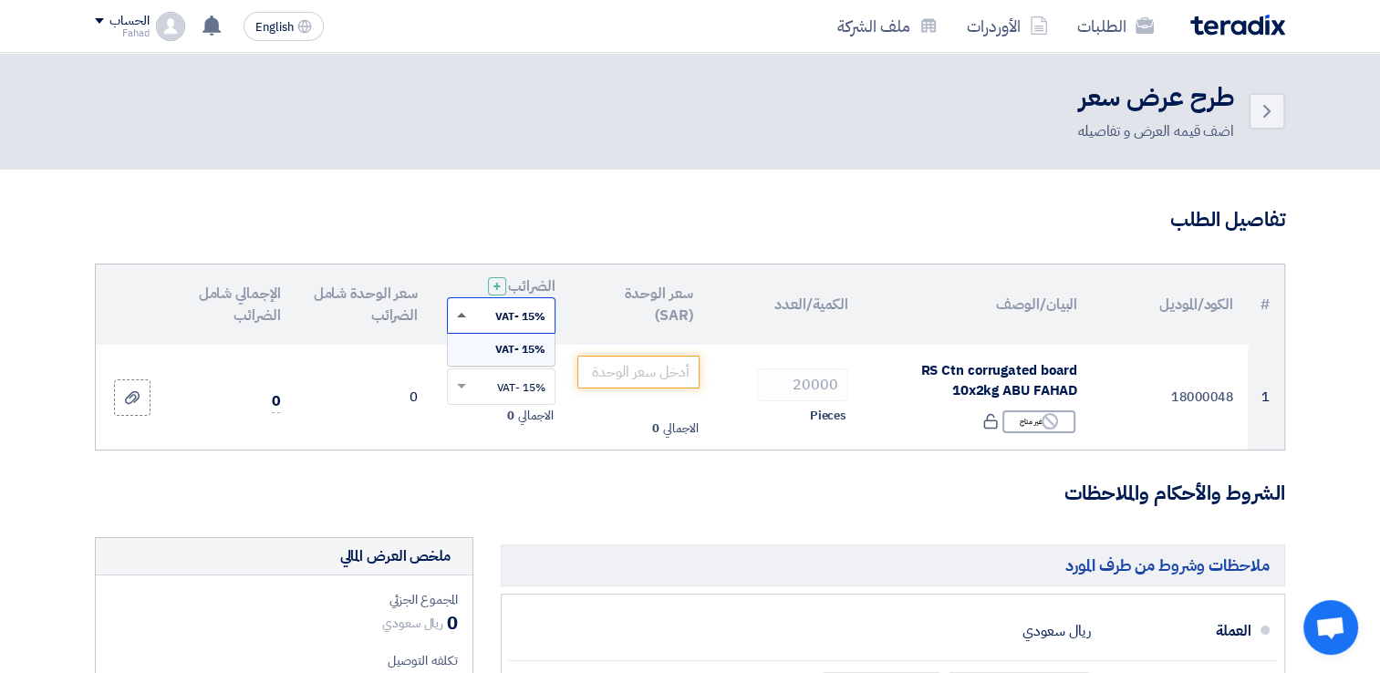  Describe the element at coordinates (284, 26) in the screenshot. I see `button: English` at that location.